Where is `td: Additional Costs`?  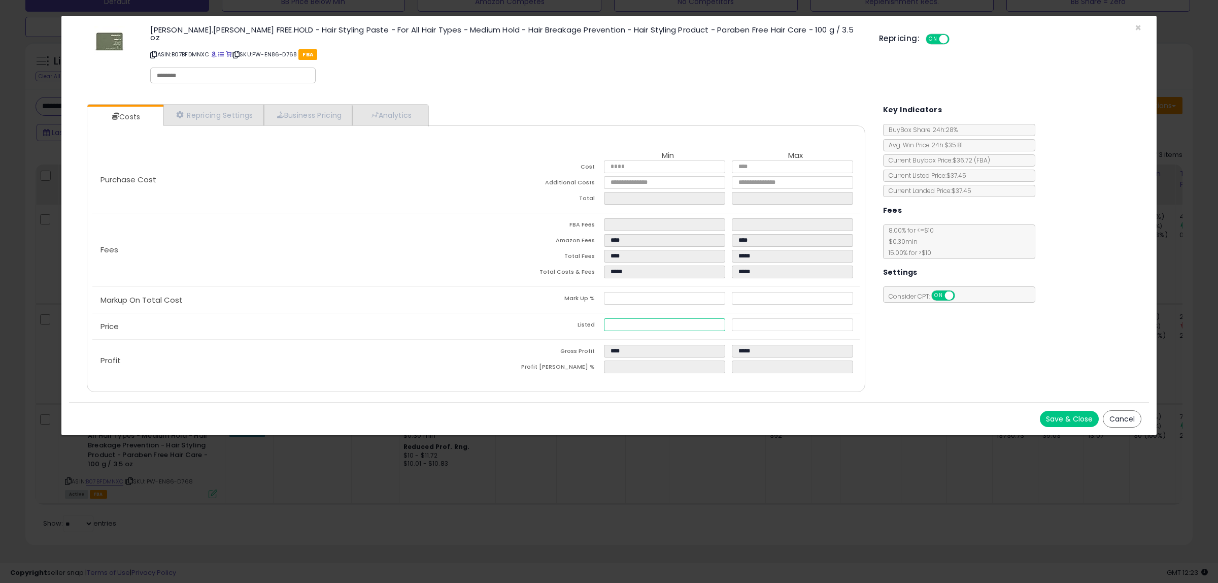 td: Additional Costs is located at coordinates (540, 184).